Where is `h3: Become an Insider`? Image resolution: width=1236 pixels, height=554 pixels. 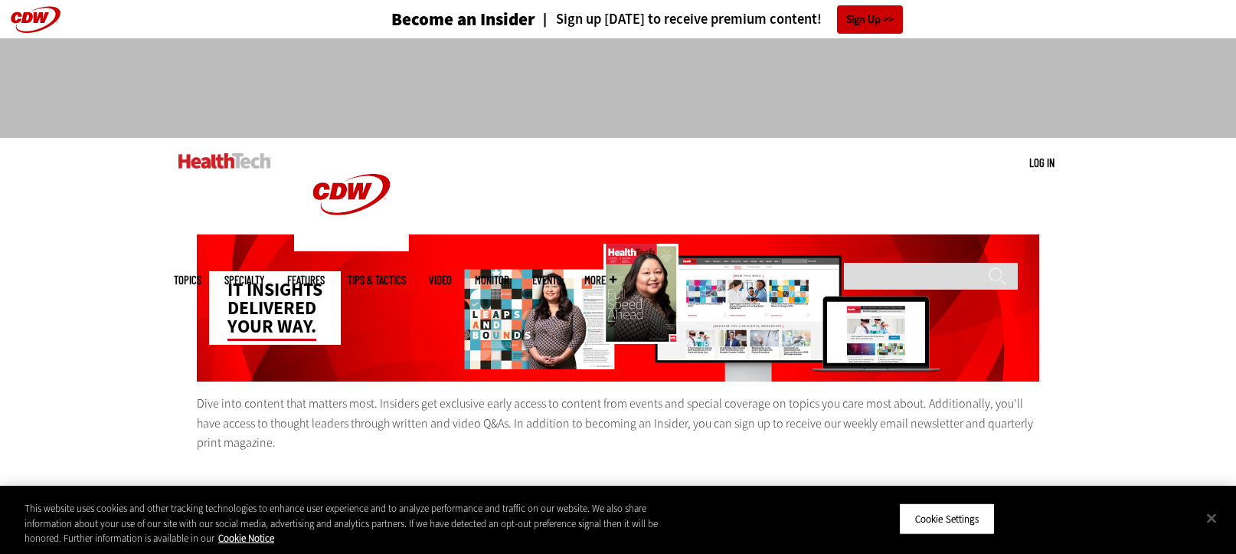 h3: Become an Insider is located at coordinates (463, 19).